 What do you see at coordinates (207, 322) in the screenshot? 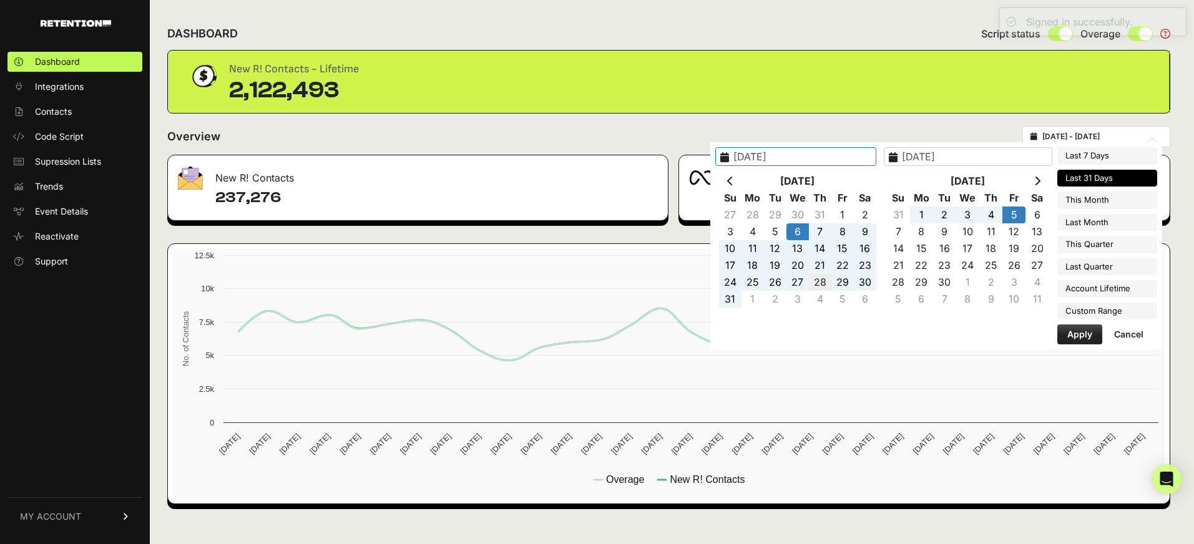
I see `text: 7.5k` at bounding box center [207, 322].